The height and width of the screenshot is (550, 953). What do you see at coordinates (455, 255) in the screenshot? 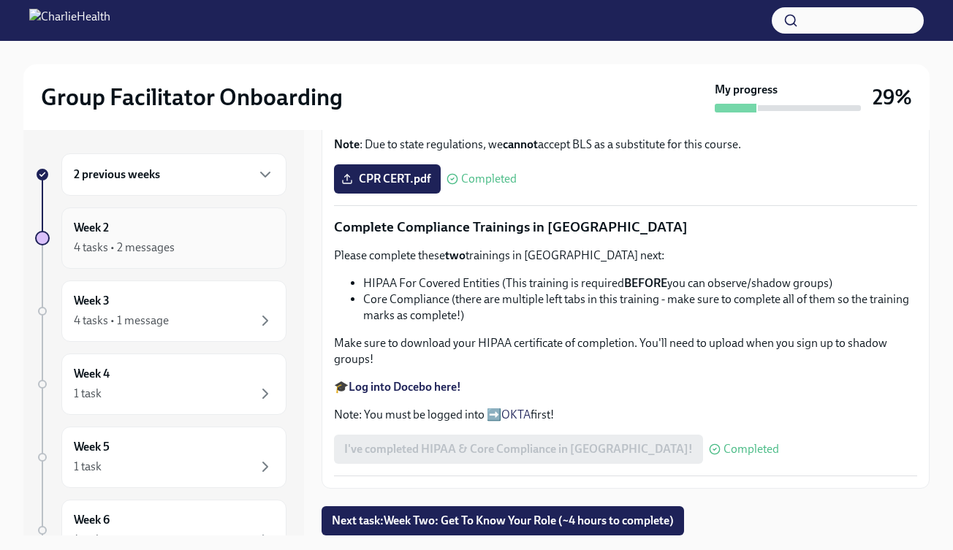
I see `strong: two` at bounding box center [455, 255].